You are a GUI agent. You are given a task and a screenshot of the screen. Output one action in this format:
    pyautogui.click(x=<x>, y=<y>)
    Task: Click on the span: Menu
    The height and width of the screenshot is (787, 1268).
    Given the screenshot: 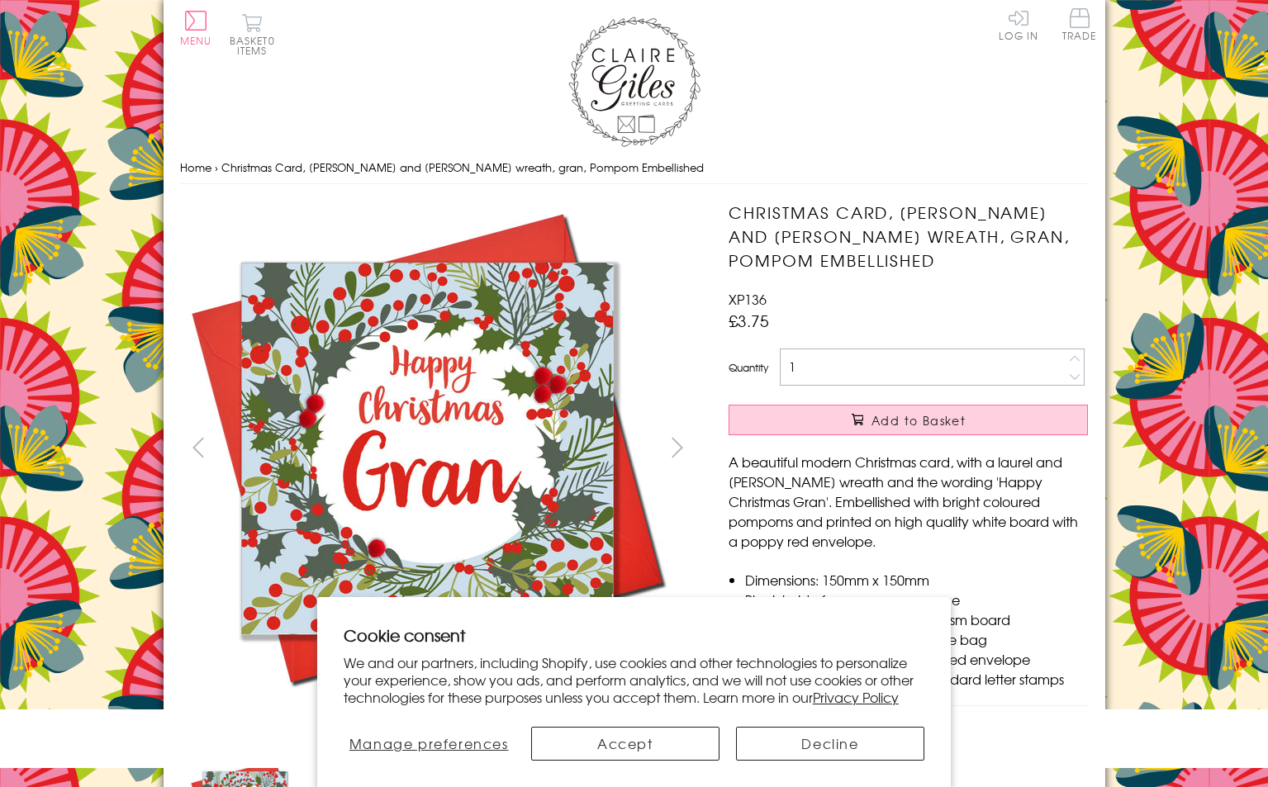 What is the action you would take?
    pyautogui.click(x=196, y=40)
    